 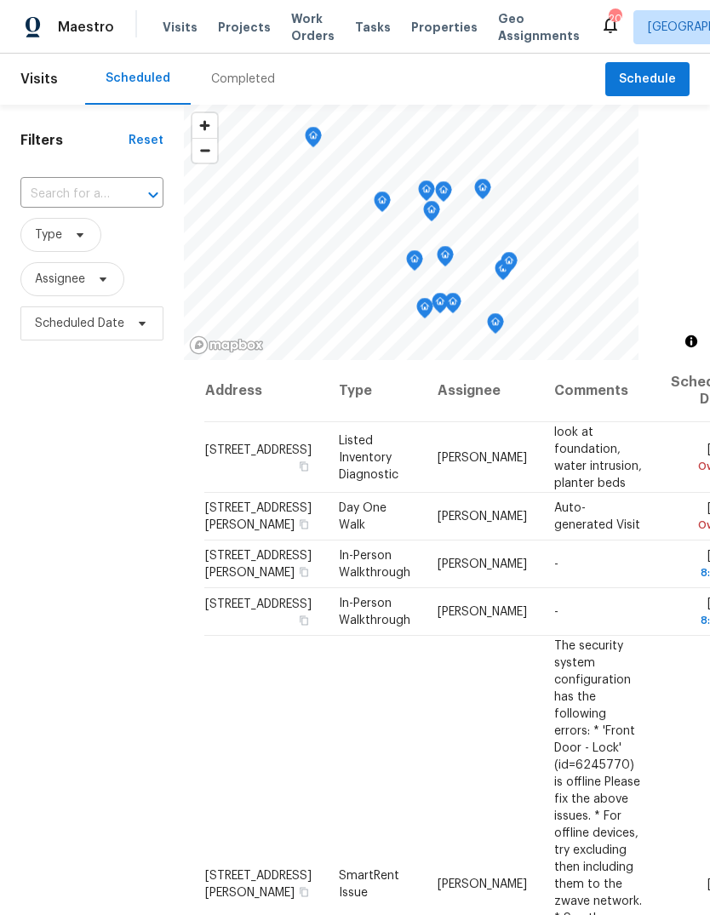 What do you see at coordinates (243, 79) in the screenshot?
I see `div: Completed` at bounding box center [243, 79].